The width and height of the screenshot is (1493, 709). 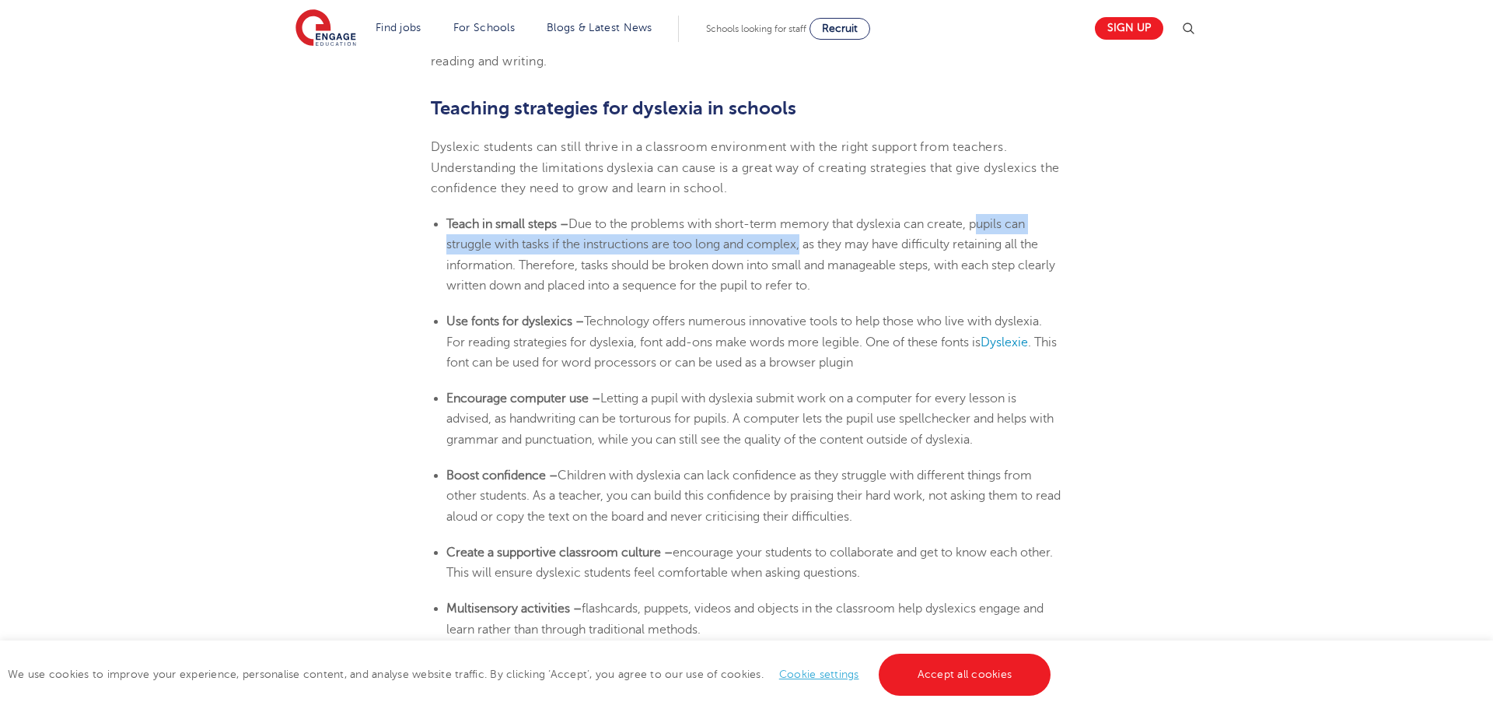 I want to click on span: Dyslexic students can still thrive in a classroom environment with the right support from teacher..., so click(x=745, y=167).